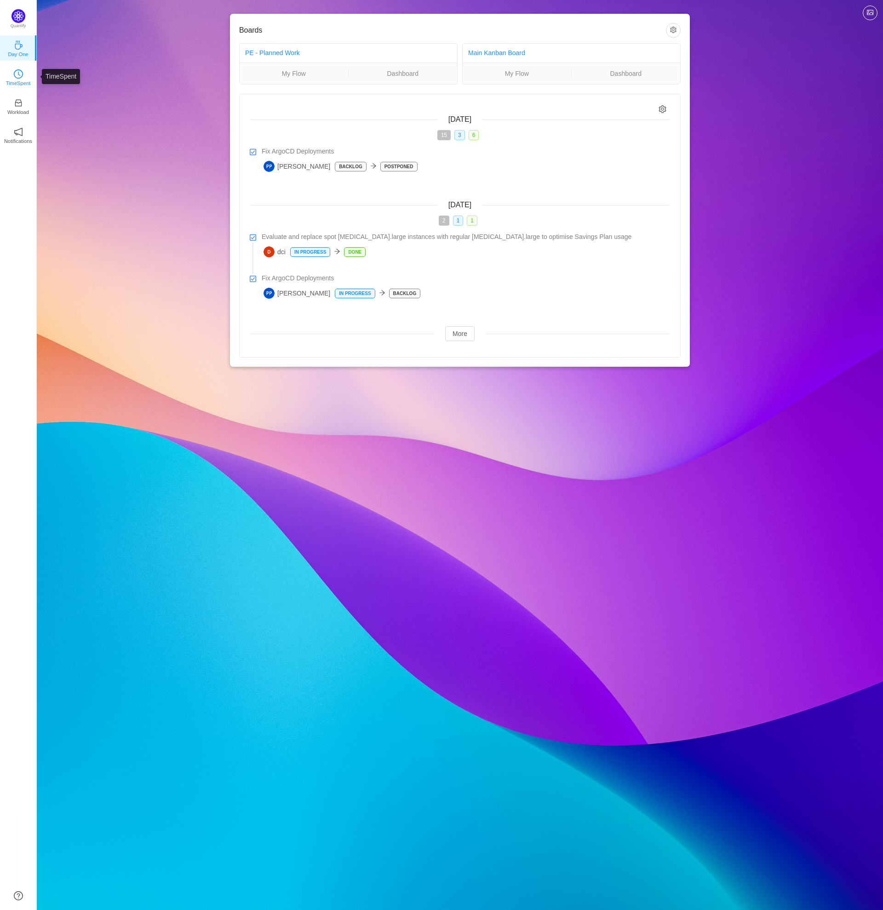 Image resolution: width=883 pixels, height=910 pixels. I want to click on a: Main Kanban Board, so click(496, 53).